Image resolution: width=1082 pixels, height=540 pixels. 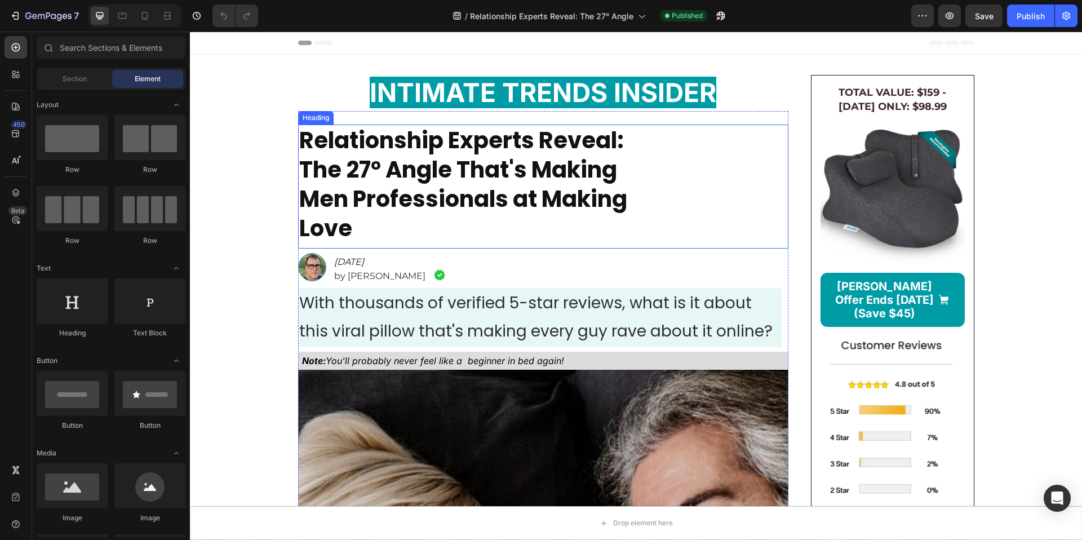 What do you see at coordinates (1057, 498) in the screenshot?
I see `div: Open Intercom Messenger` at bounding box center [1057, 498].